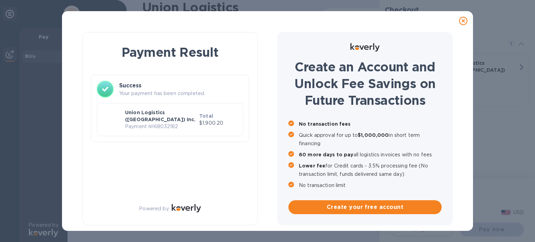 The height and width of the screenshot is (242, 535). Describe the element at coordinates (181, 86) in the screenshot. I see `h3: Success` at that location.